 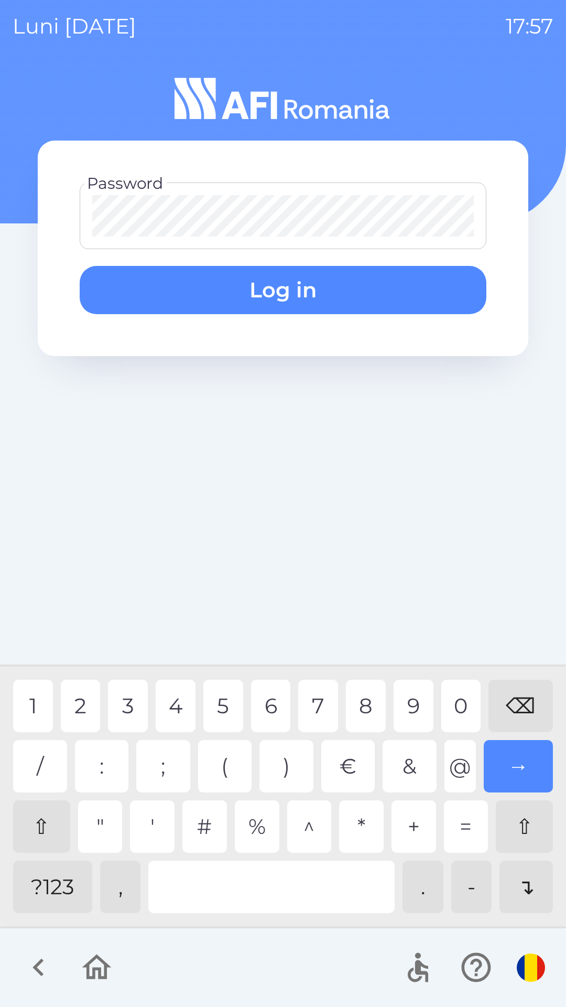 I want to click on img: Logo, so click(x=283, y=99).